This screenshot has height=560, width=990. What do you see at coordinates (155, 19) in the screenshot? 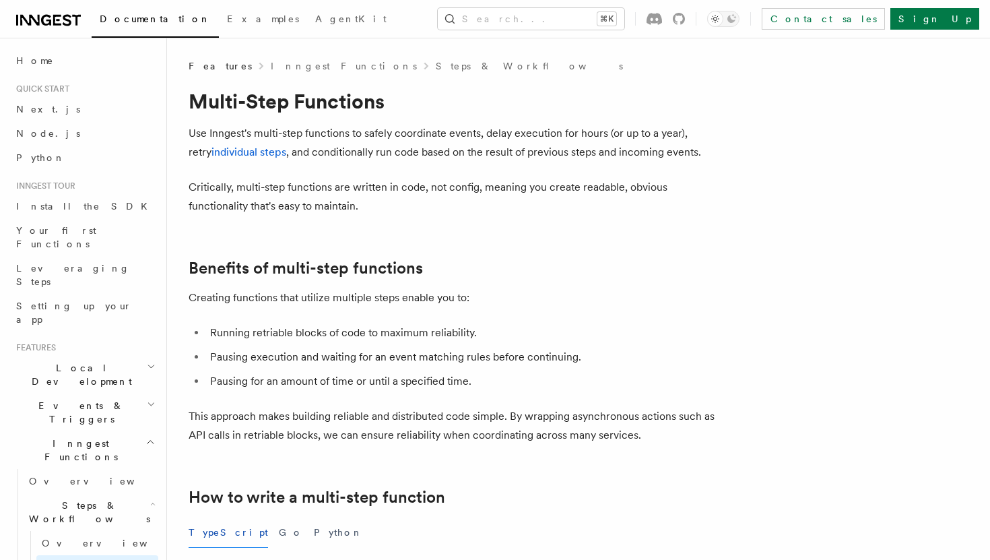
I see `span: Documentation` at bounding box center [155, 19].